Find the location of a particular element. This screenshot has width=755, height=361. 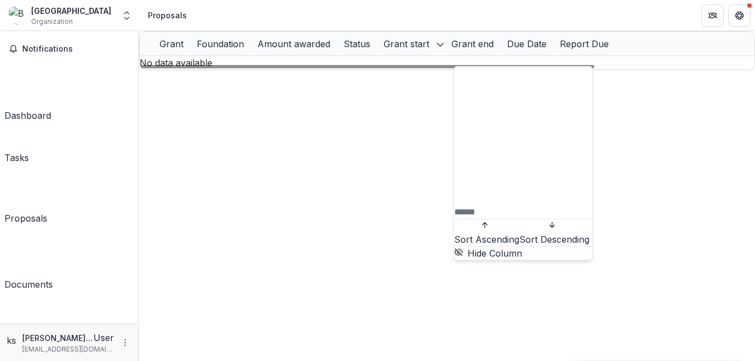

span: Sort Descending is located at coordinates (554, 240).